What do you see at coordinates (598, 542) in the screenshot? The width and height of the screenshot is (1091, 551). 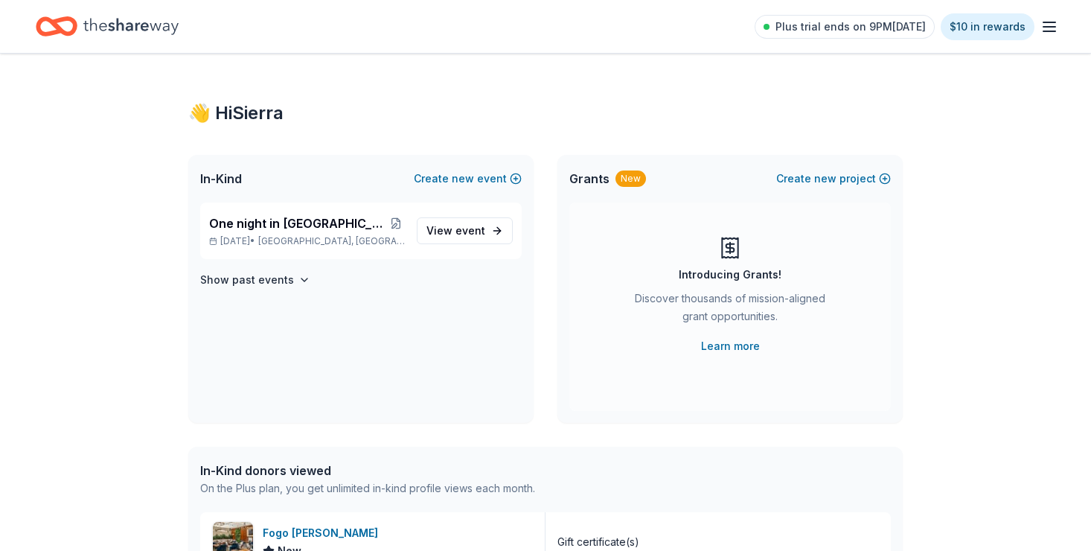 I see `div: Gift certificate(s)` at bounding box center [598, 542].